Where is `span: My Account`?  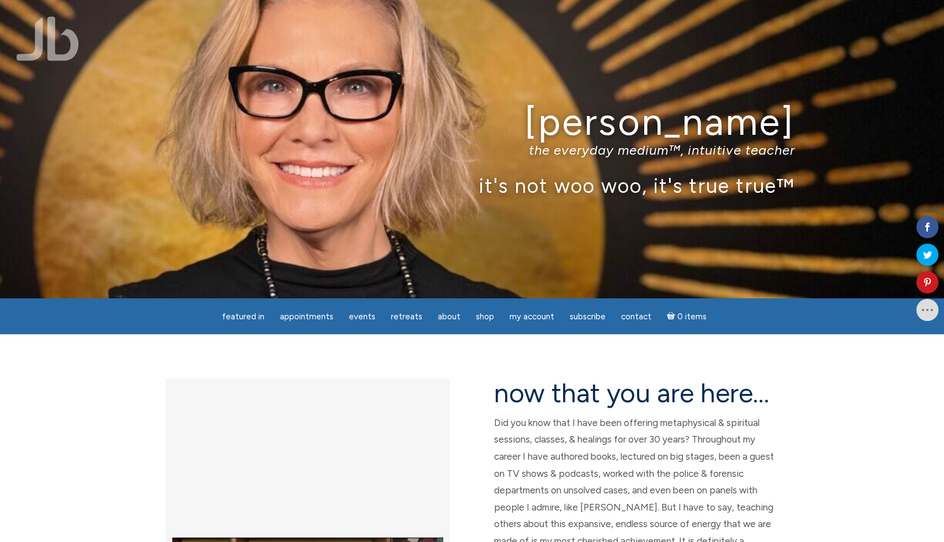 span: My Account is located at coordinates (532, 316).